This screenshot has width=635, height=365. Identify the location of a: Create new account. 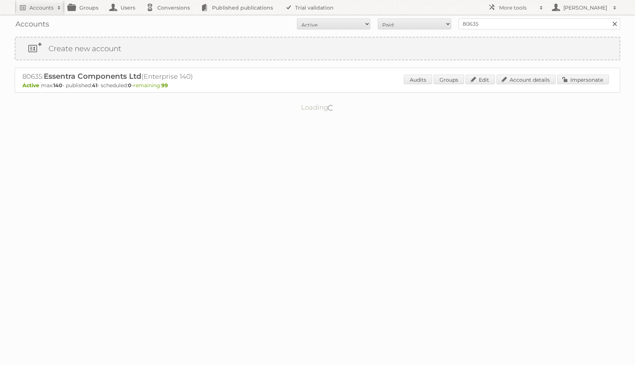
(317, 49).